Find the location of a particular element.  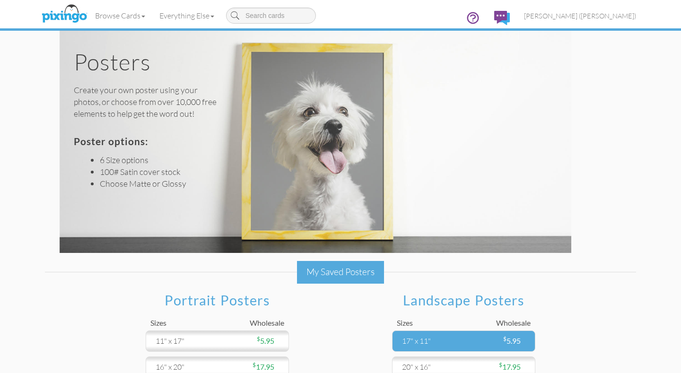

div: My Saved Posters is located at coordinates (341, 272).